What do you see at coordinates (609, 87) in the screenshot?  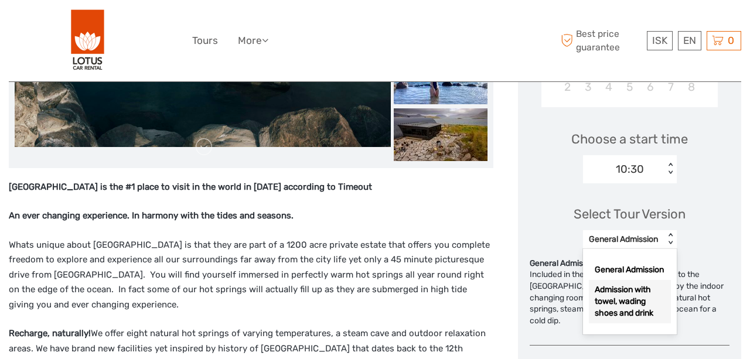 I see `div: Choose Tuesday, November 4th, 2025` at bounding box center [609, 87].